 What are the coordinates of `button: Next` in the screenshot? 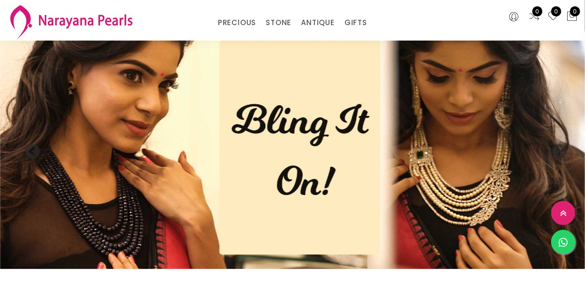 It's located at (556, 149).